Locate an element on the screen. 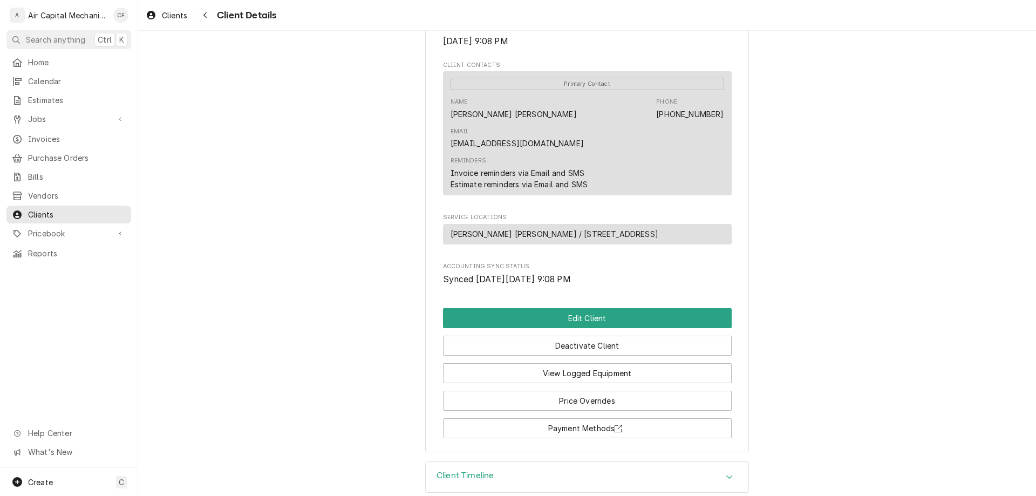 This screenshot has height=496, width=1036. span: Invoices is located at coordinates (77, 139).